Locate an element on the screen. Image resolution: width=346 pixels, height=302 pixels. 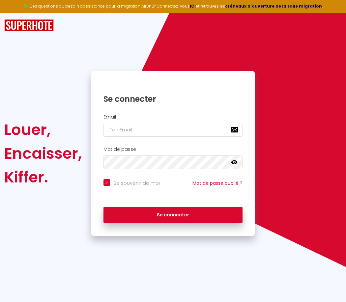
div: Louer, is located at coordinates (43, 130).